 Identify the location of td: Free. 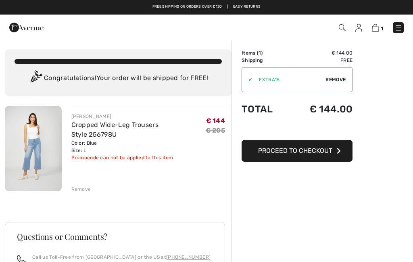
(321, 60).